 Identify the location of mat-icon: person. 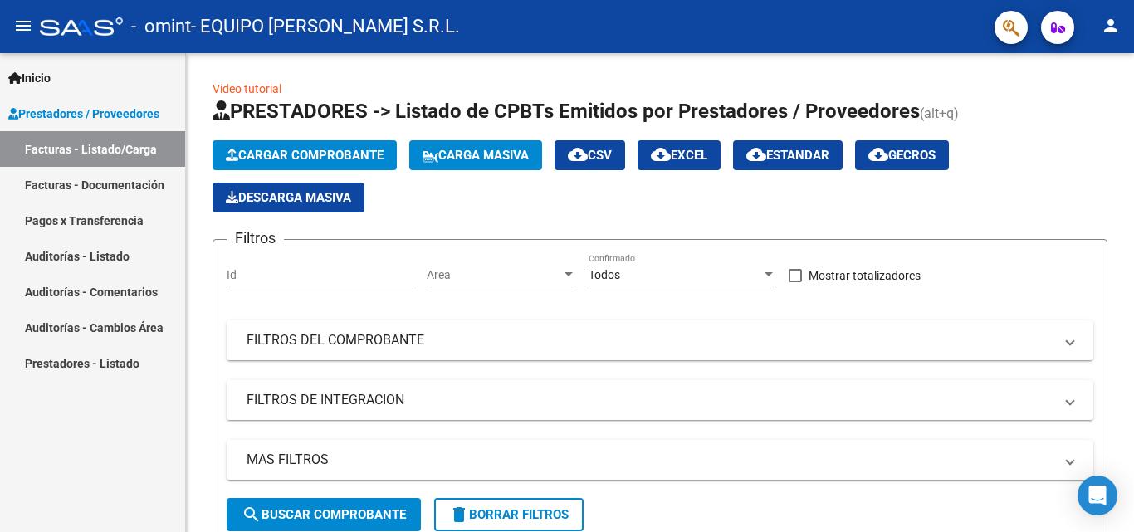
(1111, 26).